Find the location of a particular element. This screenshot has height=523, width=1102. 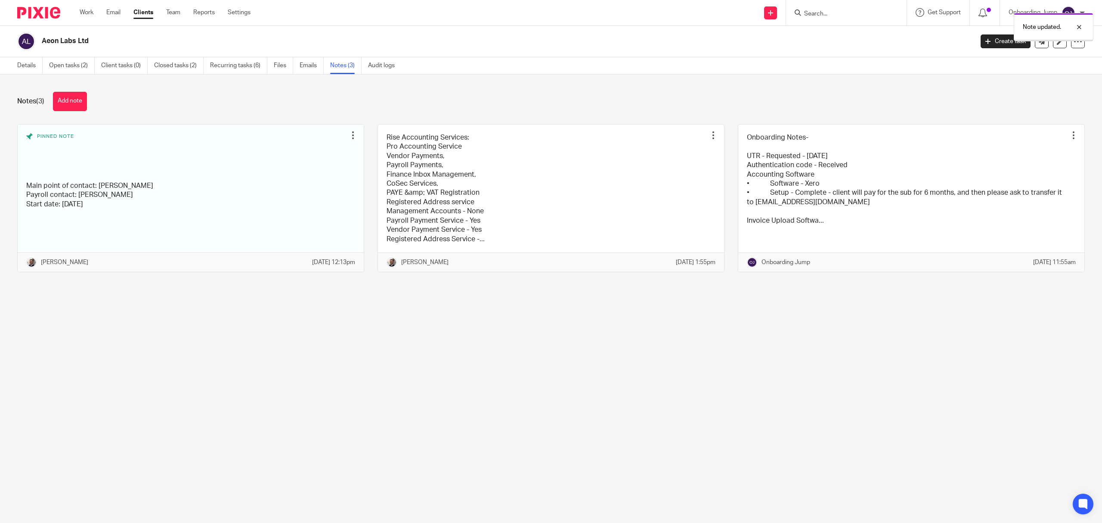

img: Pixie is located at coordinates (39, 12).